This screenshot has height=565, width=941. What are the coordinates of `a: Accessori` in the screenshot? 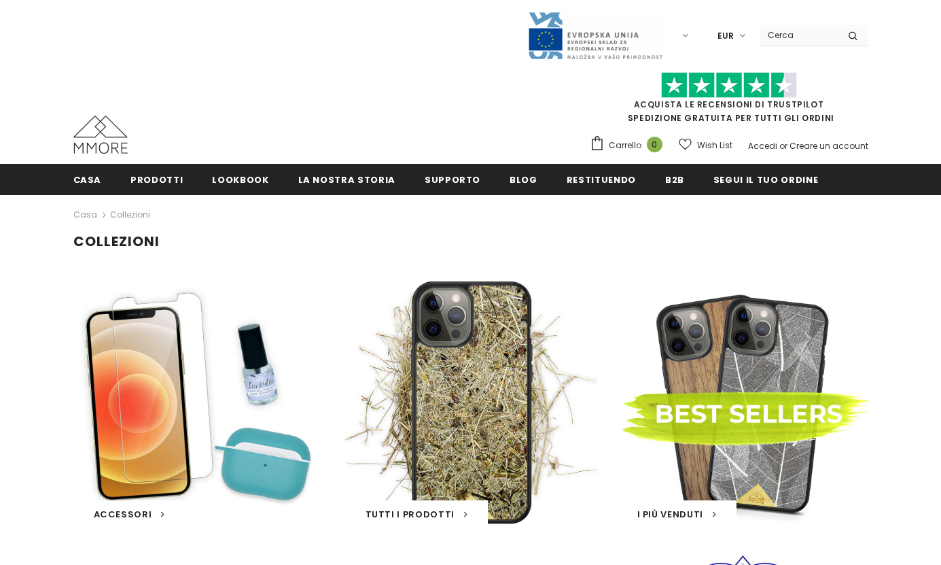 It's located at (129, 514).